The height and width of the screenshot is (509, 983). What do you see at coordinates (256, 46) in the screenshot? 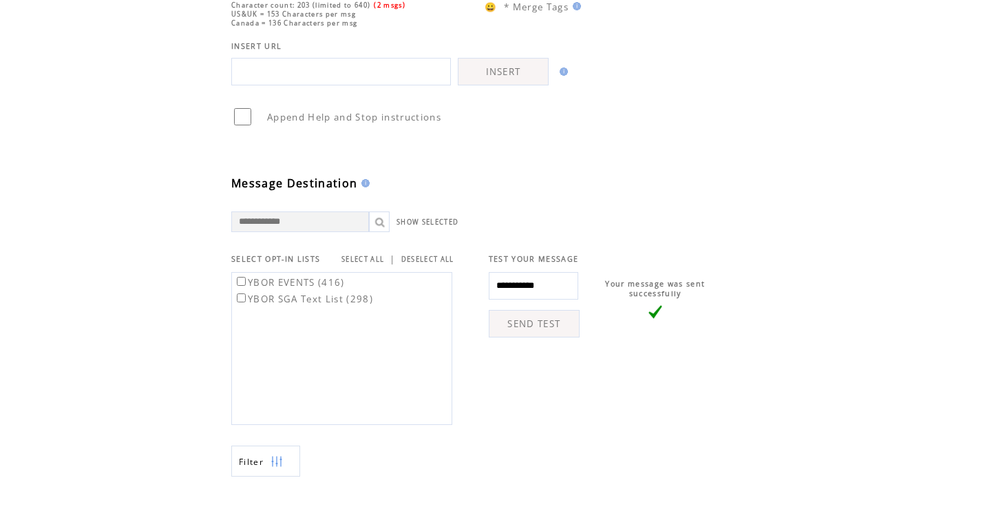
I see `span: INSERT URL` at bounding box center [256, 46].